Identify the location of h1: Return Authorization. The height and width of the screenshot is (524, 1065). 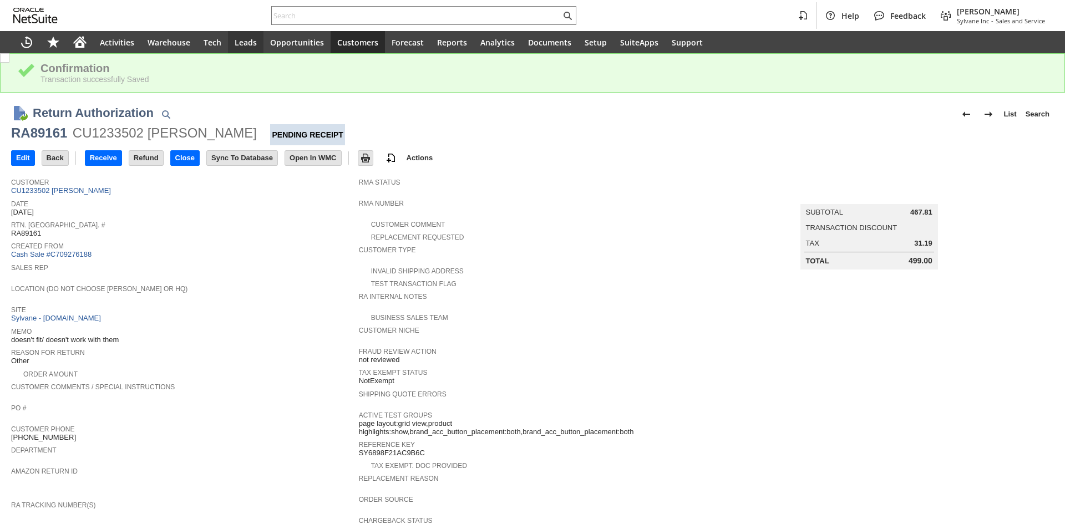
(93, 113).